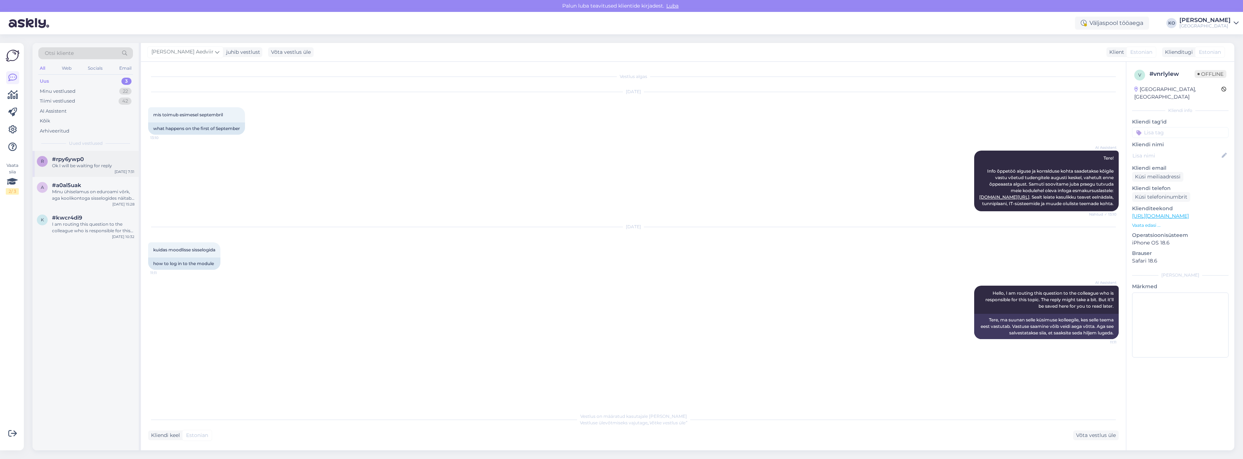  What do you see at coordinates (1181, 226) in the screenshot?
I see `p: Vaata edasi ...` at bounding box center [1181, 226].